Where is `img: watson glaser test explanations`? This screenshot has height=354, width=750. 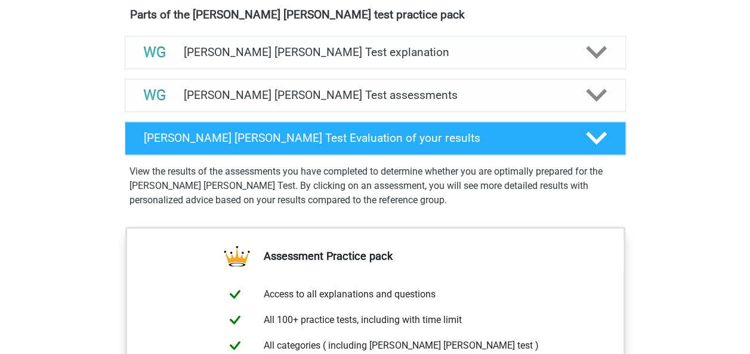
img: watson glaser test explanations is located at coordinates (155, 52).